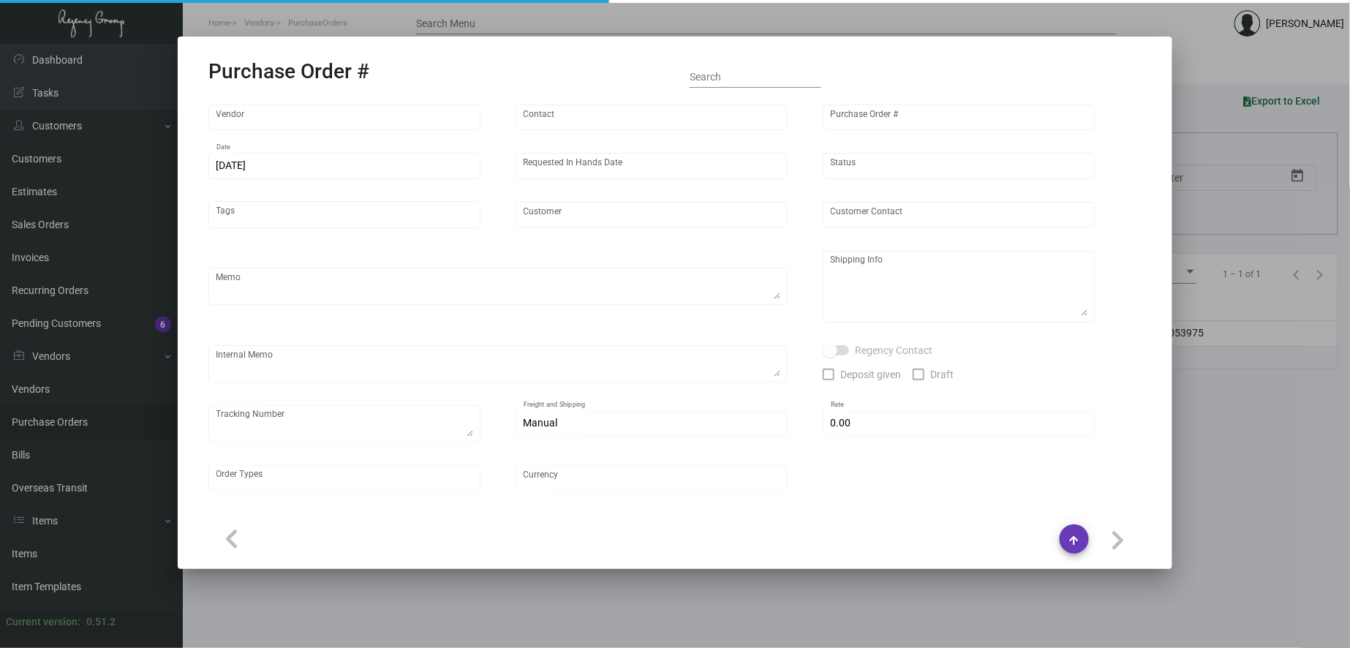 This screenshot has height=648, width=1350. I want to click on h2: Purchase Order #, so click(289, 72).